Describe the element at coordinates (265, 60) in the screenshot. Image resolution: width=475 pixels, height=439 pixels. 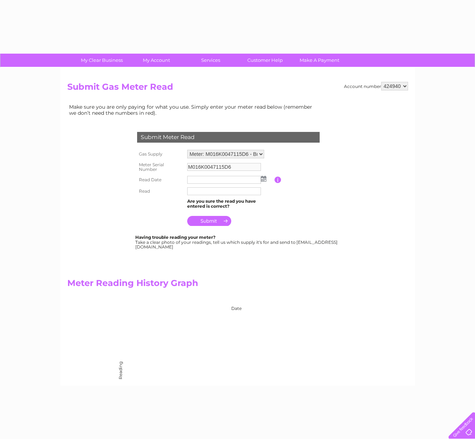
I see `a: Customer Help` at that location.